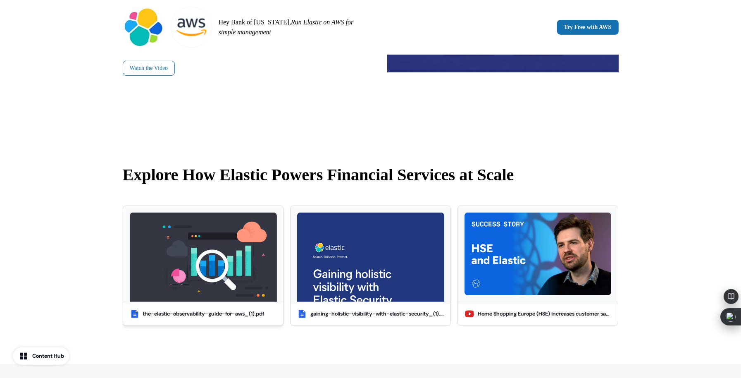 The height and width of the screenshot is (378, 741). I want to click on a: Try Free with AWS, so click(588, 27).